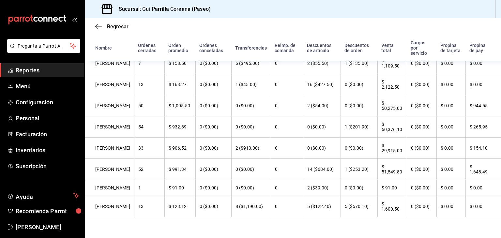  I want to click on th: Reimp. de comanda, so click(286, 48).